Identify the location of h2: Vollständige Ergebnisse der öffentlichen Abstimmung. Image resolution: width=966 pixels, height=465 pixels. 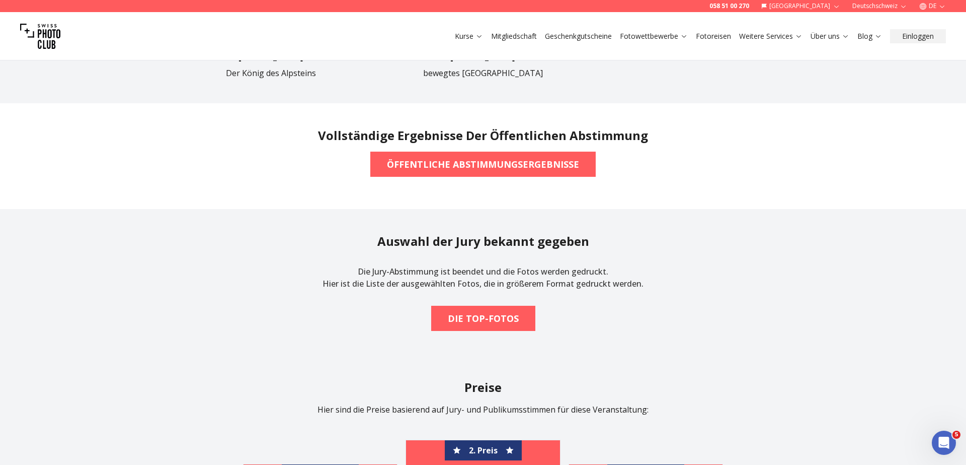
(483, 135).